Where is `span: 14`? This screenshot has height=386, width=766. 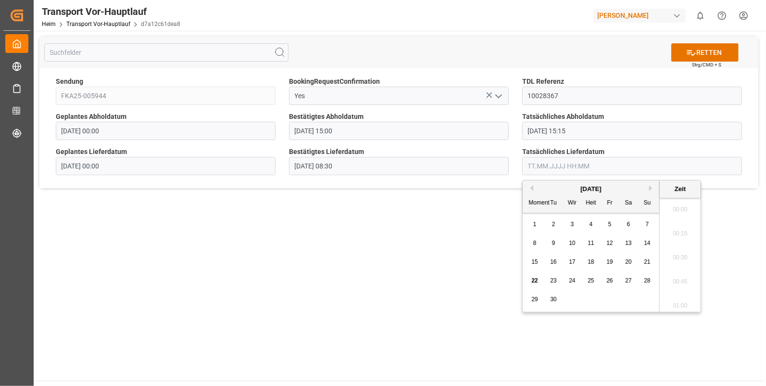 span: 14 is located at coordinates (647, 243).